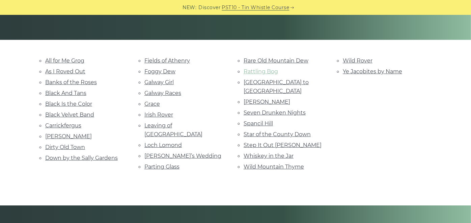 This screenshot has height=223, width=471. I want to click on a: Black And Tans, so click(66, 93).